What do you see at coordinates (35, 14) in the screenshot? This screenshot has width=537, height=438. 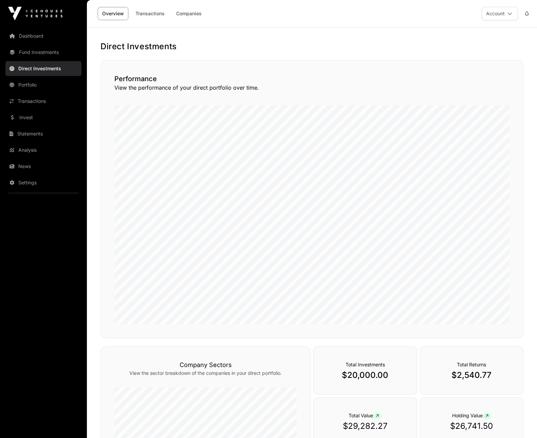 I see `img: Icehouse Ventures Logo` at bounding box center [35, 14].